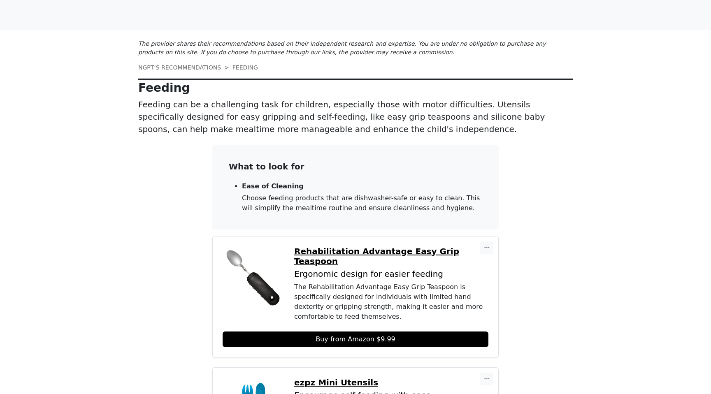 This screenshot has height=394, width=711. Describe the element at coordinates (391, 383) in the screenshot. I see `p: ezpz Mini Utensils` at that location.